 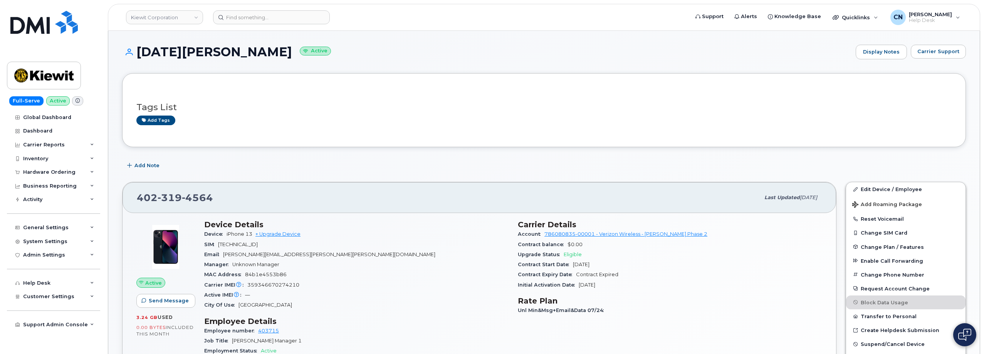 What do you see at coordinates (269, 331) in the screenshot?
I see `a: 403715` at bounding box center [269, 331].